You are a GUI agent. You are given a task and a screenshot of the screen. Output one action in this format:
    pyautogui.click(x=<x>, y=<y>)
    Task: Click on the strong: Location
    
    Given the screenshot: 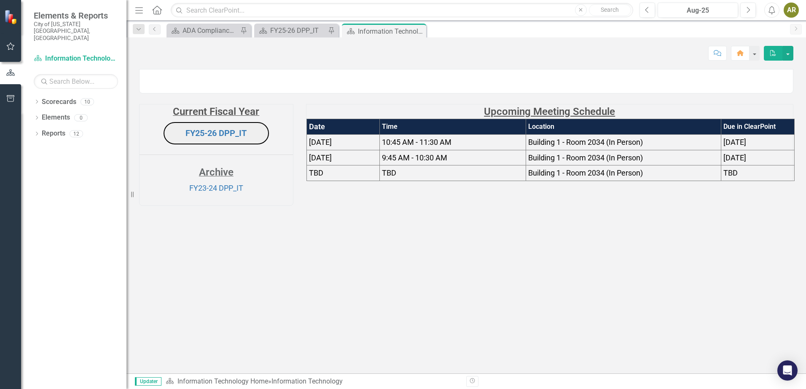 What is the action you would take?
    pyautogui.click(x=541, y=126)
    